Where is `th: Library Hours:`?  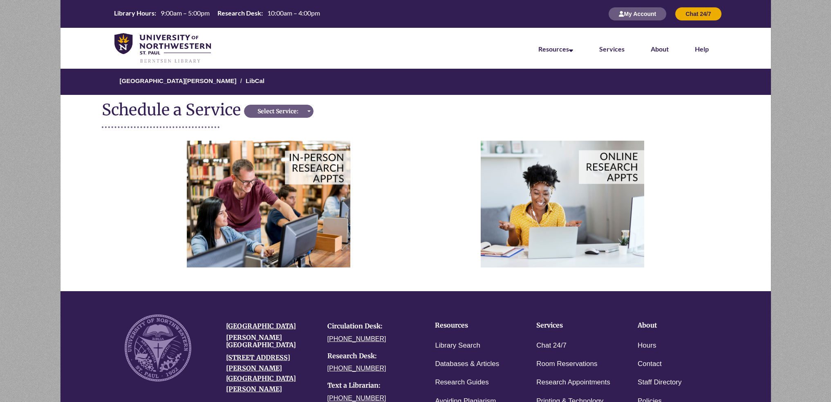
th: Library Hours: is located at coordinates (134, 13).